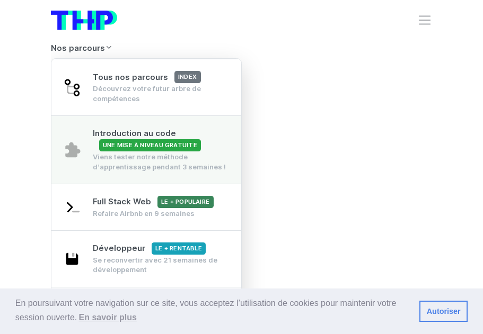 The height and width of the screenshot is (334, 483). Describe the element at coordinates (179, 249) in the screenshot. I see `span: Le + rentable` at that location.